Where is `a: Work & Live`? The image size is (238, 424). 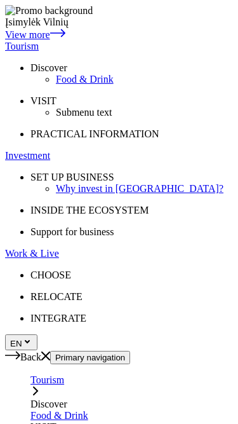
a: Work & Live is located at coordinates (119, 254).